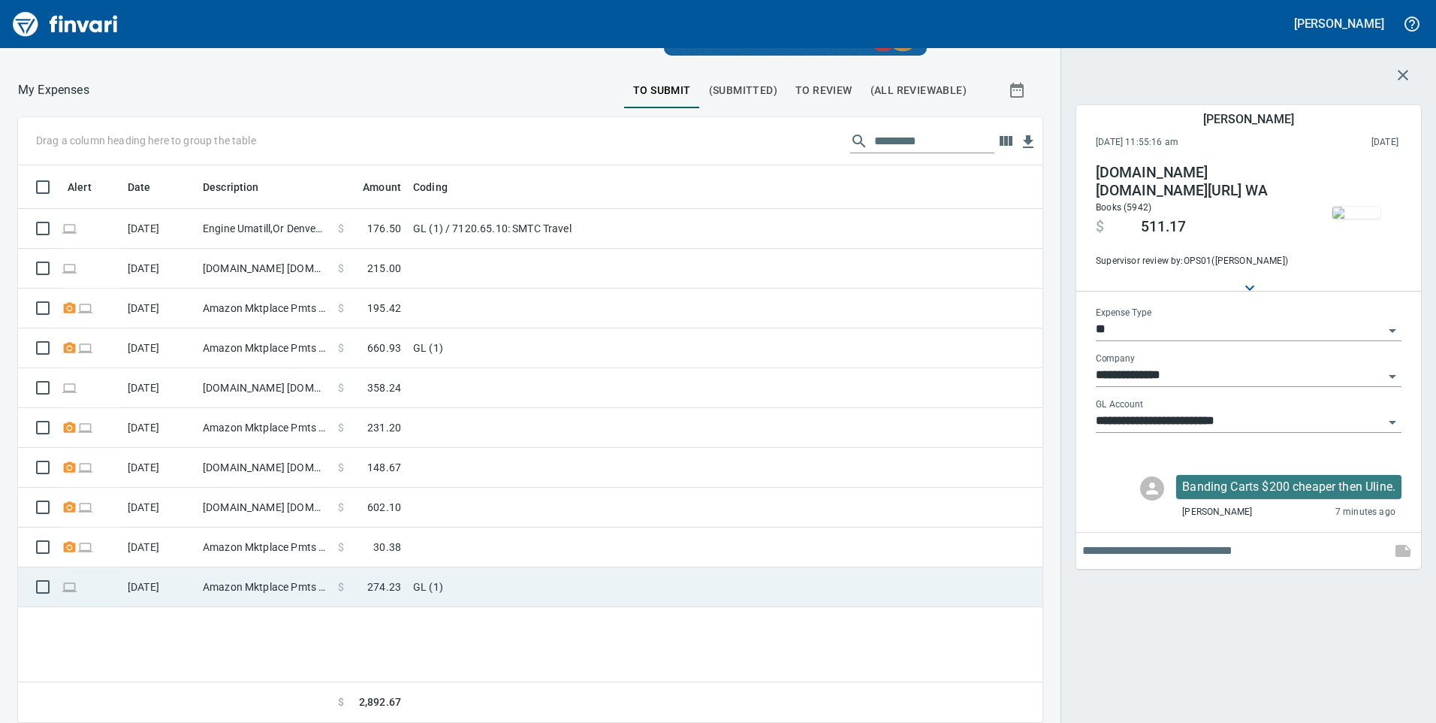 The width and height of the screenshot is (1436, 723). Describe the element at coordinates (65, 24) in the screenshot. I see `a: Finvari` at that location.